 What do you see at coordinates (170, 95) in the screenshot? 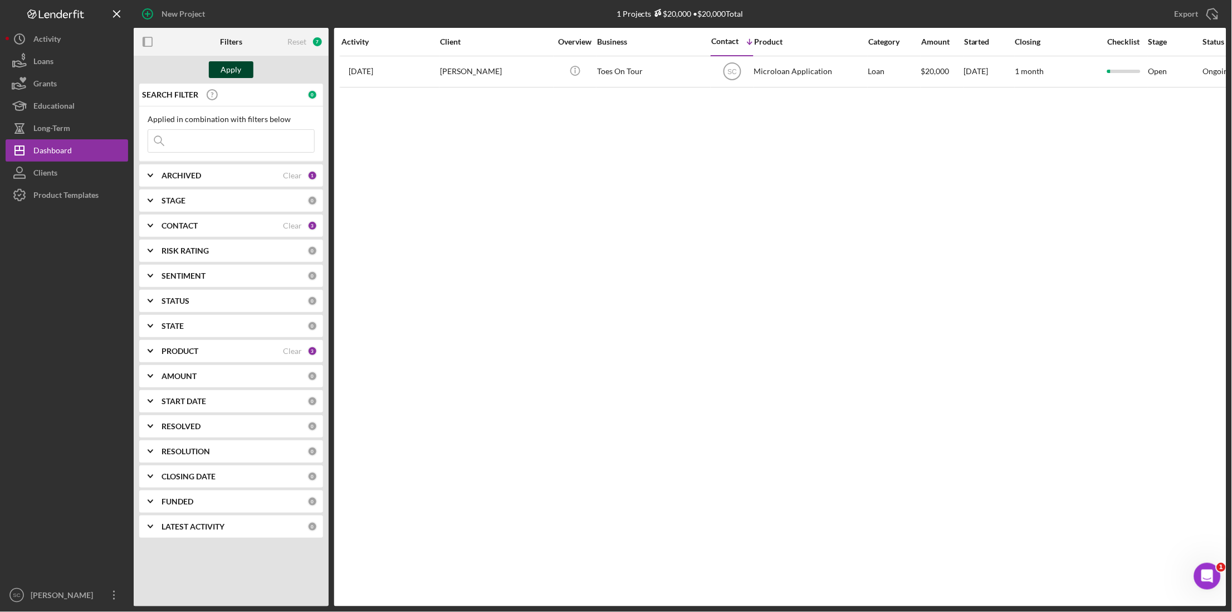
I see `b: SEARCH FILTER` at bounding box center [170, 95].